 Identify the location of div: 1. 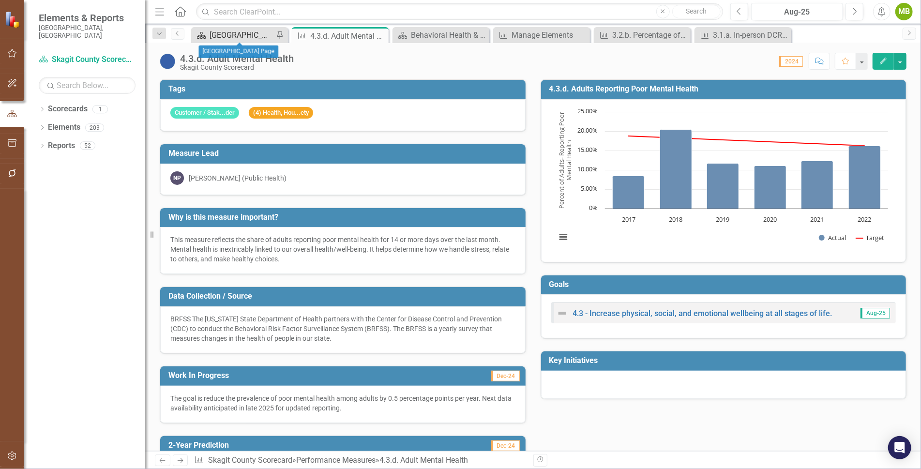
(100, 109).